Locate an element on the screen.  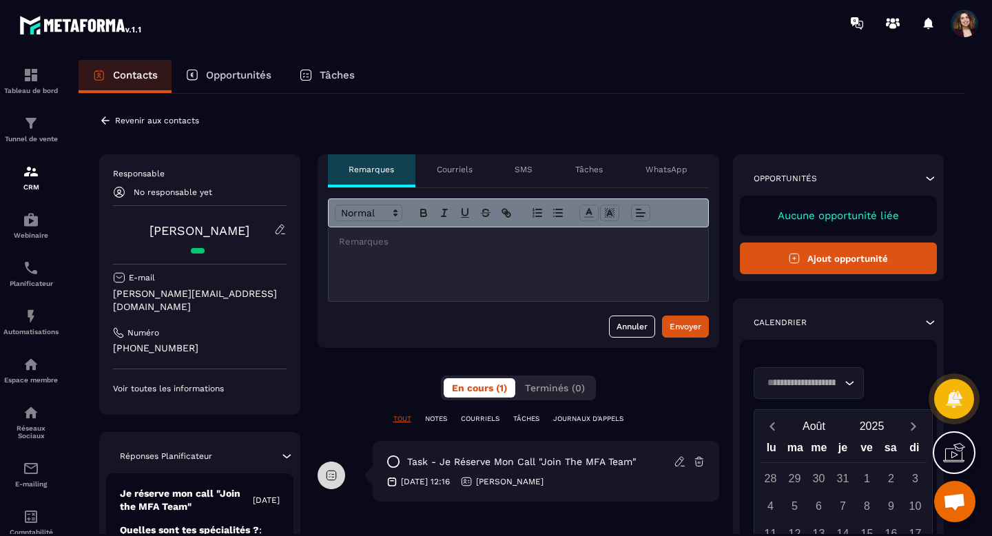
p: TOUT is located at coordinates (402, 419).